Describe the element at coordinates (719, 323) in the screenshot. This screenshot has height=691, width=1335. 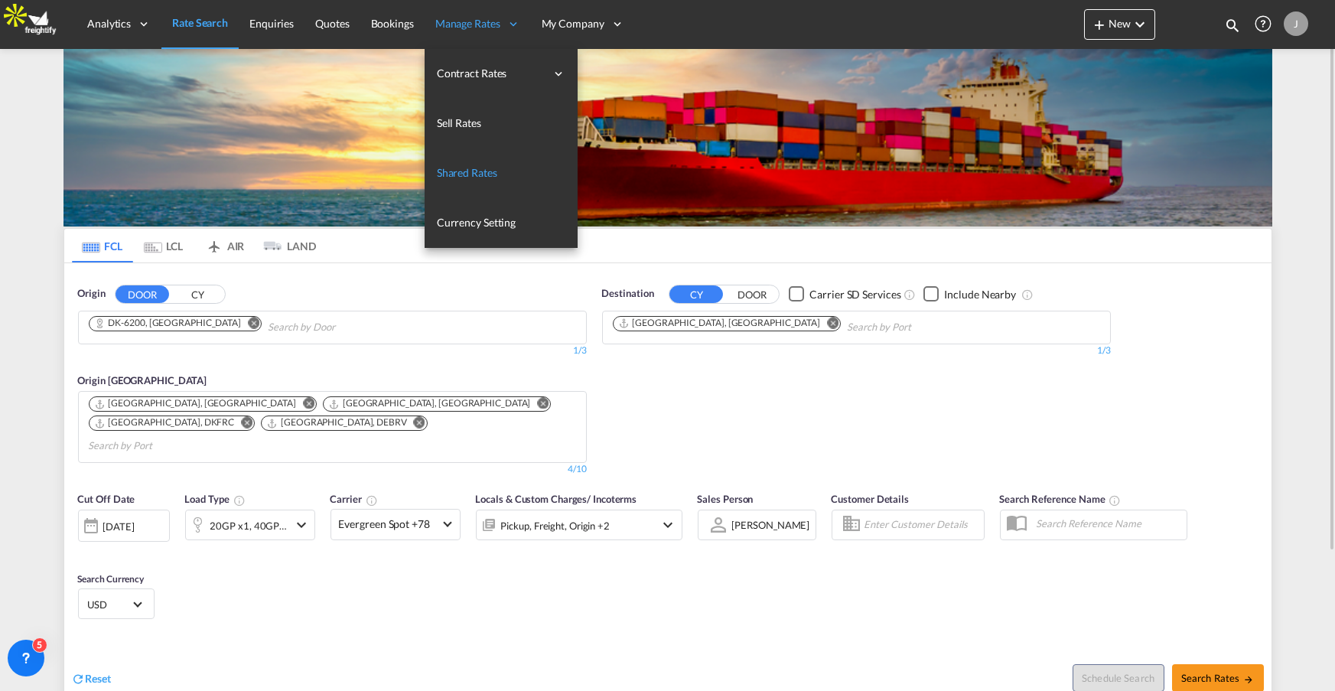
I see `div: Shanghai, CNSHA` at that location.